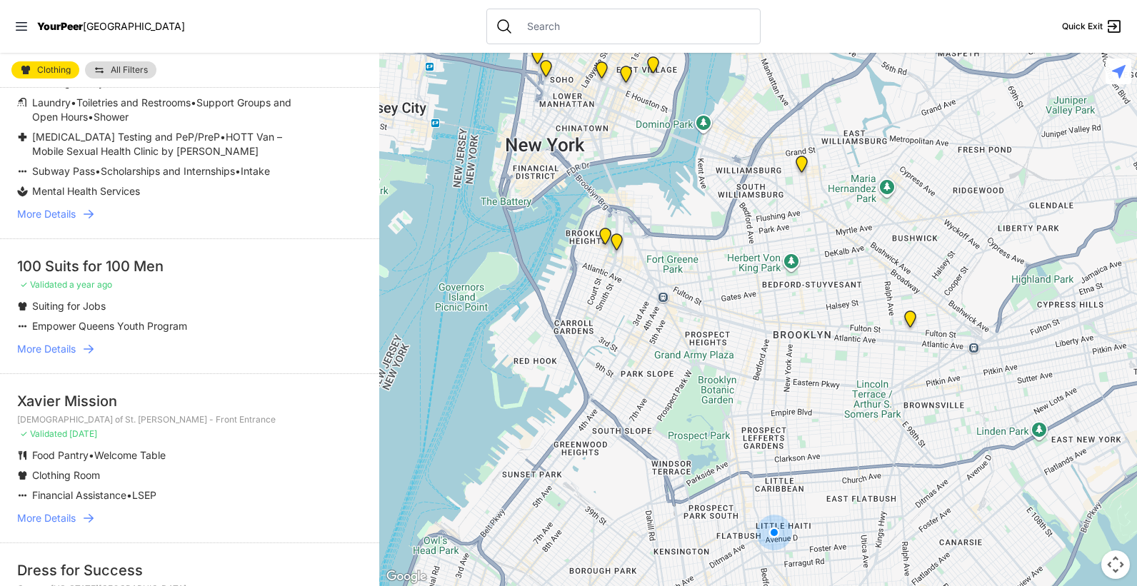 Image resolution: width=1137 pixels, height=586 pixels. What do you see at coordinates (406, 577) in the screenshot?
I see `a: Open this area in Google Maps (opens a new window)` at bounding box center [406, 577].